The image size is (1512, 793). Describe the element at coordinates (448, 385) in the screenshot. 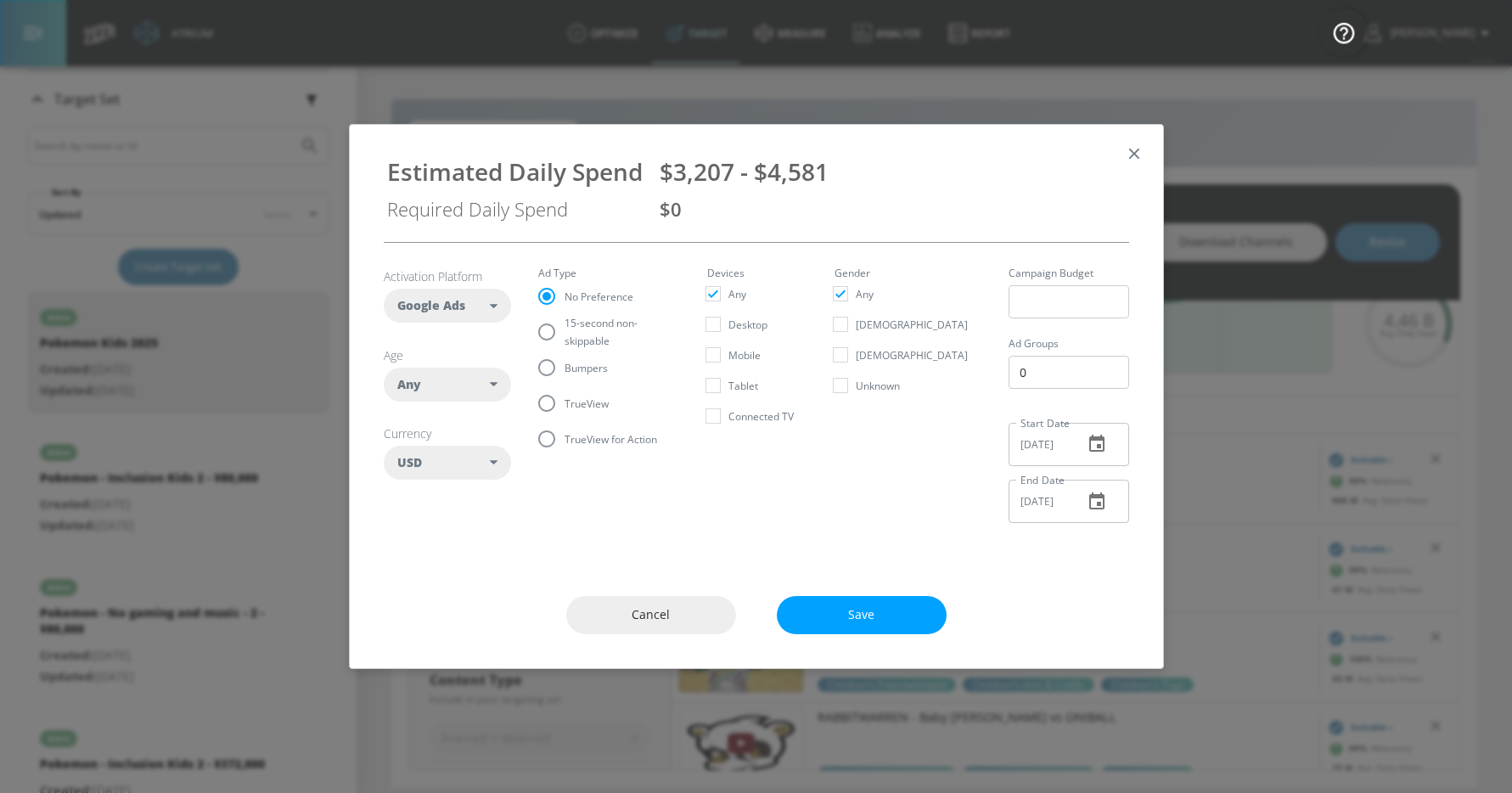

I see `div: Any` at that location.